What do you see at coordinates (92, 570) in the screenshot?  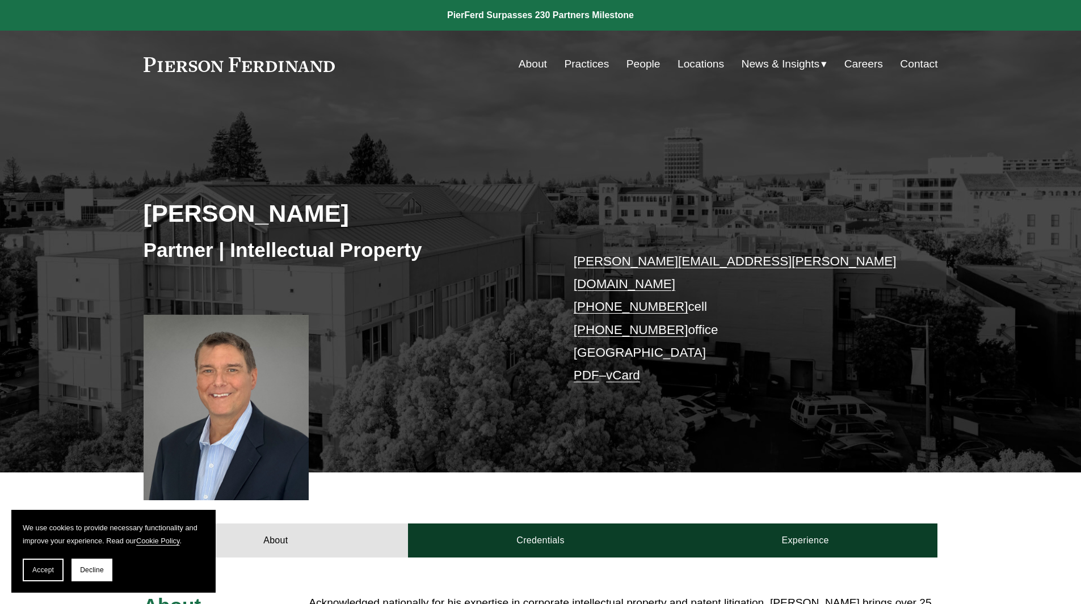 I see `button: Decline` at bounding box center [92, 570].